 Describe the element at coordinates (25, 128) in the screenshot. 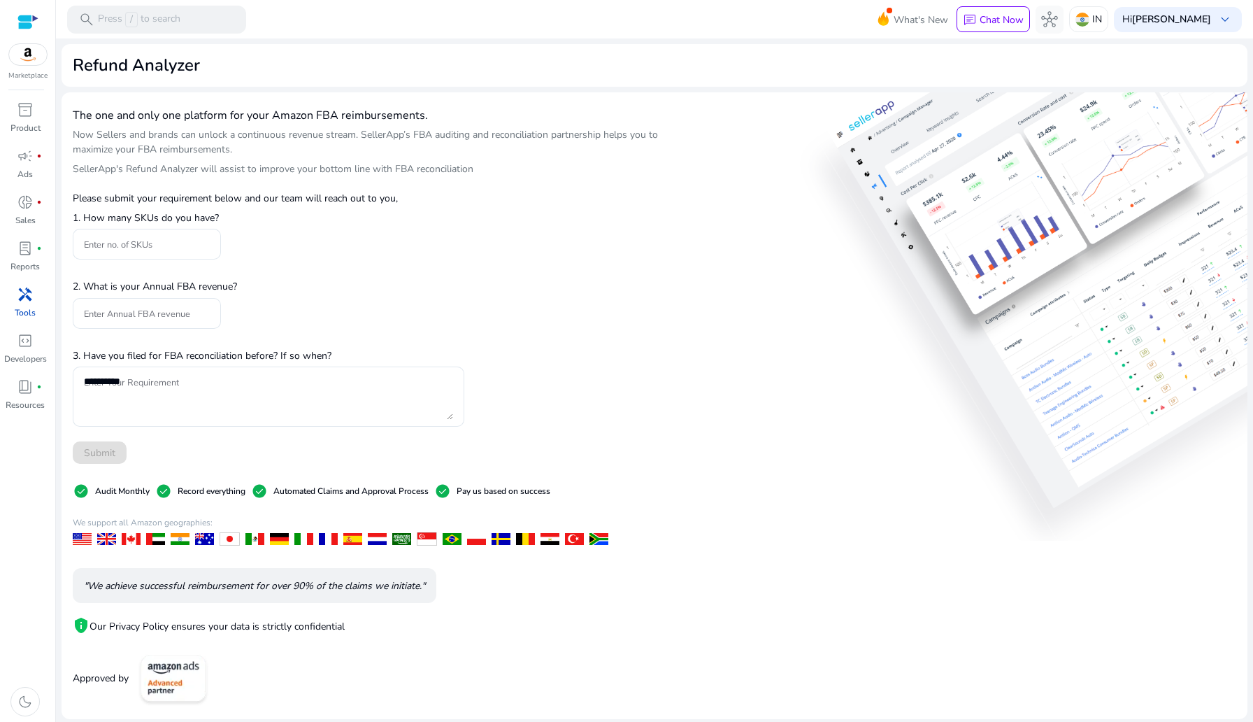

I see `p: Product` at that location.